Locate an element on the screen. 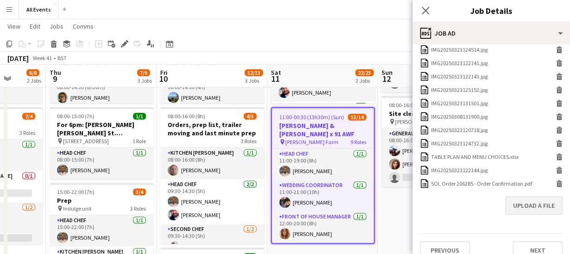 This screenshot has width=570, height=254. button: All Events is located at coordinates (39, 9).